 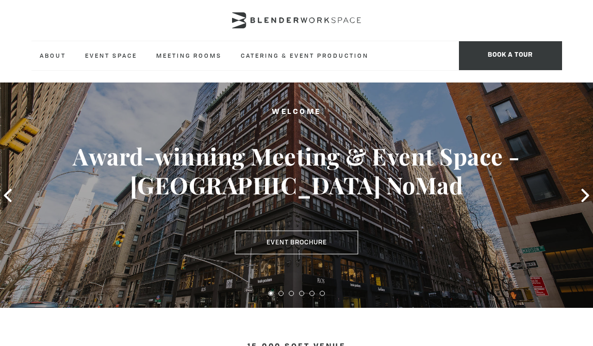 I want to click on h2: Welcome, so click(x=296, y=112).